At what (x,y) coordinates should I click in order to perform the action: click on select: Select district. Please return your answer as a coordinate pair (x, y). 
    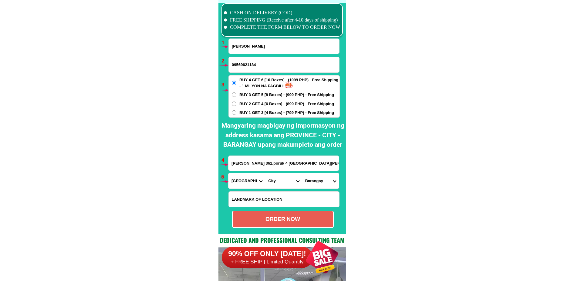
    Looking at the image, I should click on (284, 181).